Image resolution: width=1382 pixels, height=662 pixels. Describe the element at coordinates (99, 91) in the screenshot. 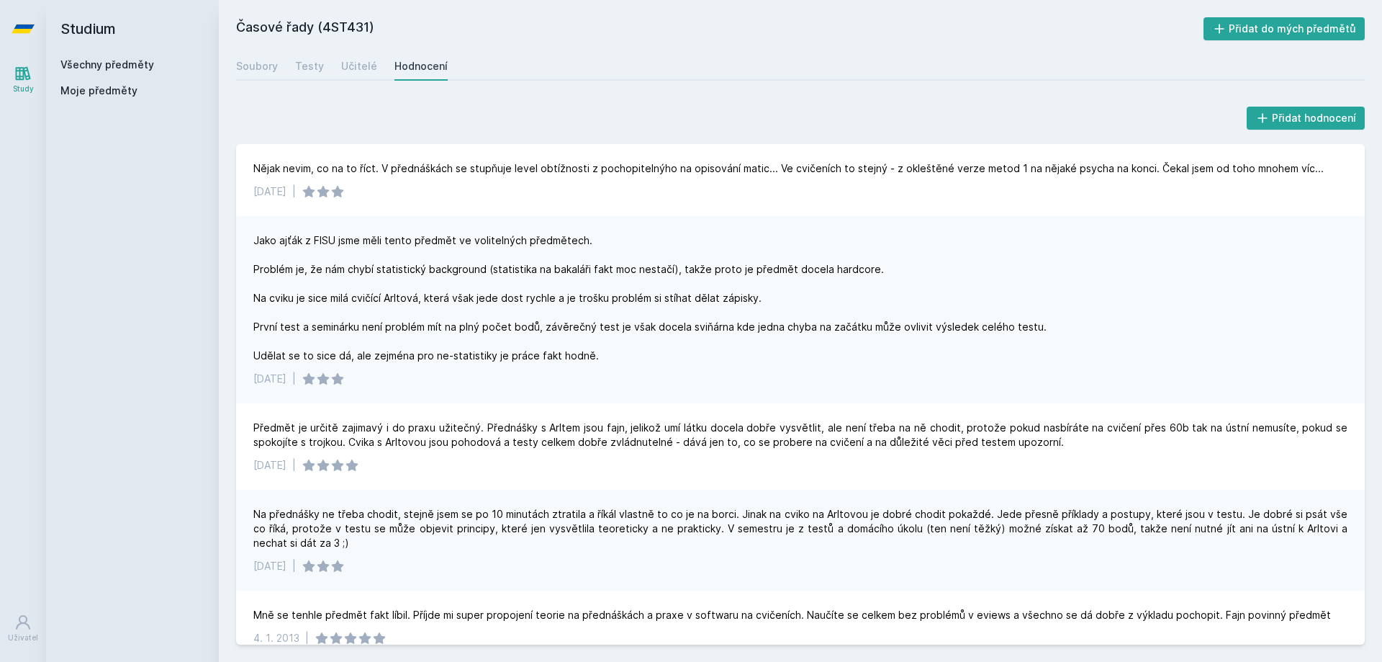

I see `span: Moje předměty` at that location.